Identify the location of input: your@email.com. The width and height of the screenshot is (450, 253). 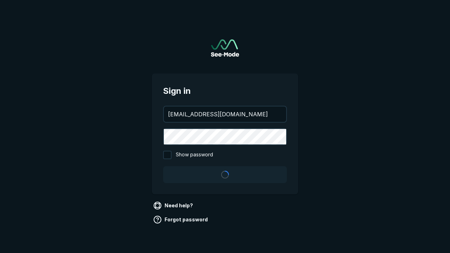
(225, 114).